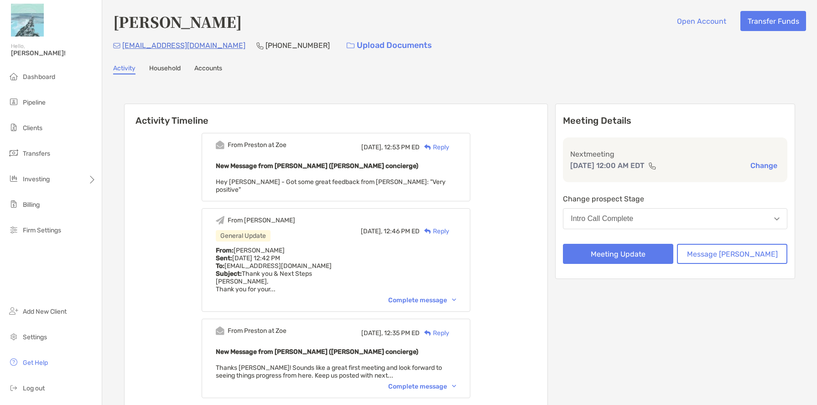  What do you see at coordinates (260, 46) in the screenshot?
I see `img: Phone Icon` at bounding box center [260, 46].